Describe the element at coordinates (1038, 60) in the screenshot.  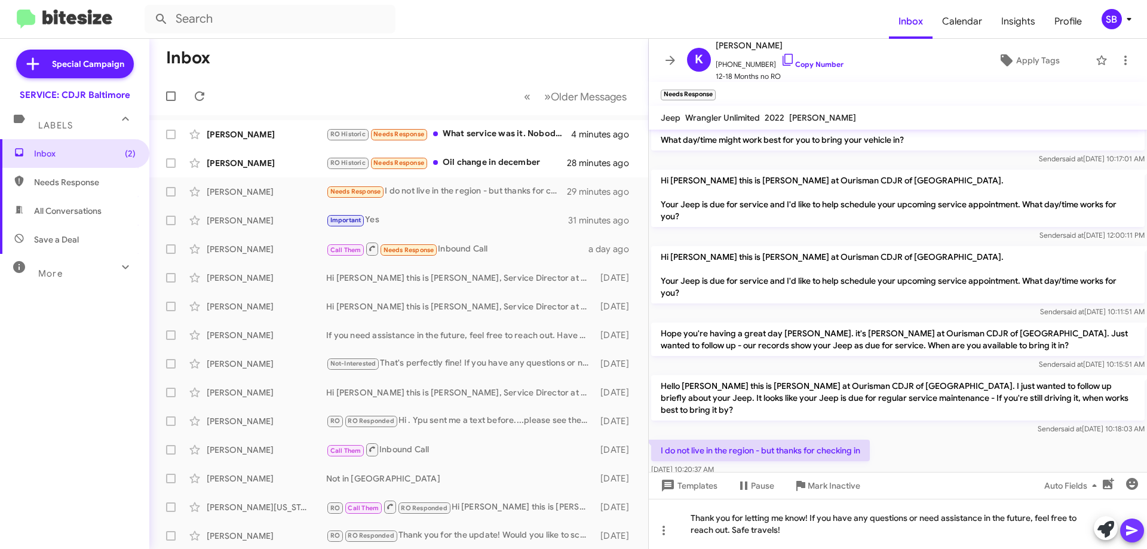
I see `span: Apply Tags` at that location.